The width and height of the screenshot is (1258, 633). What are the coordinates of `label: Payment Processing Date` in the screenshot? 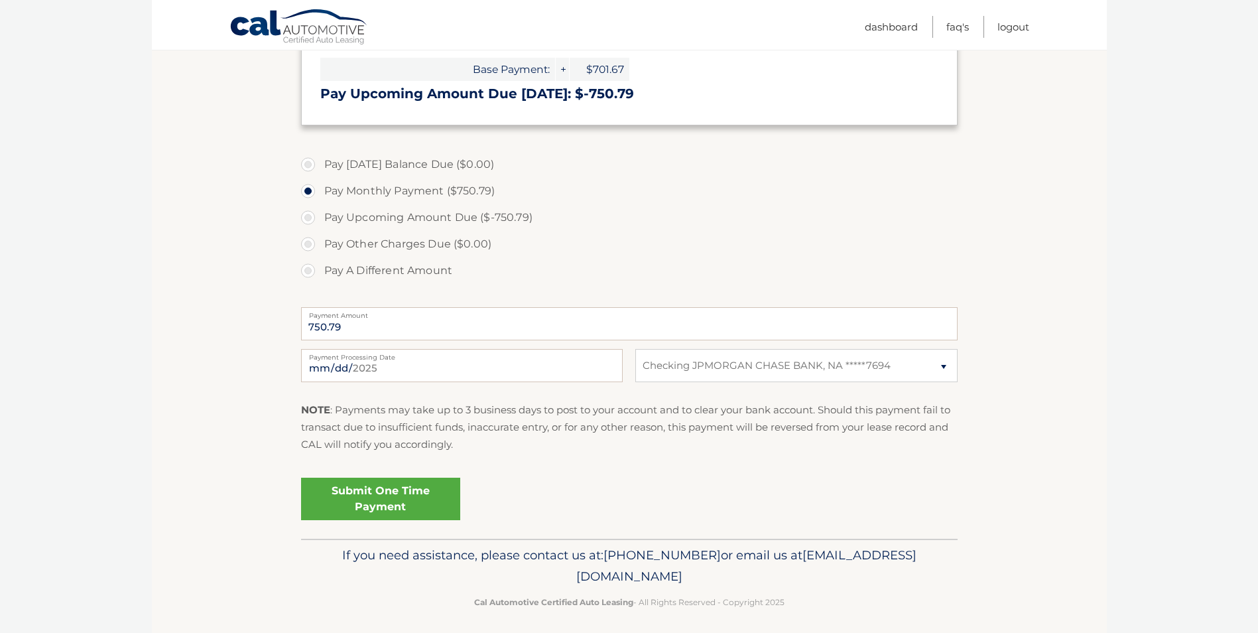 It's located at (462, 354).